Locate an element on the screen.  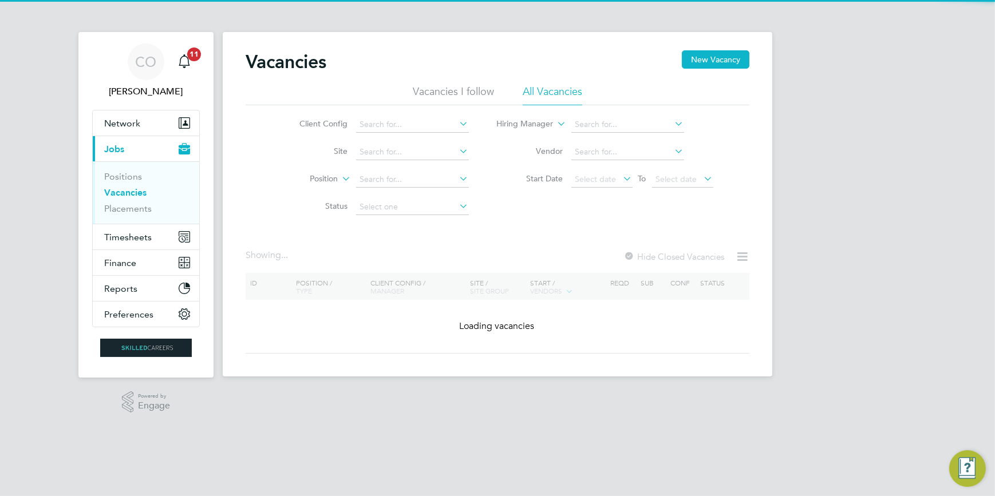
a: Positions is located at coordinates (123, 176).